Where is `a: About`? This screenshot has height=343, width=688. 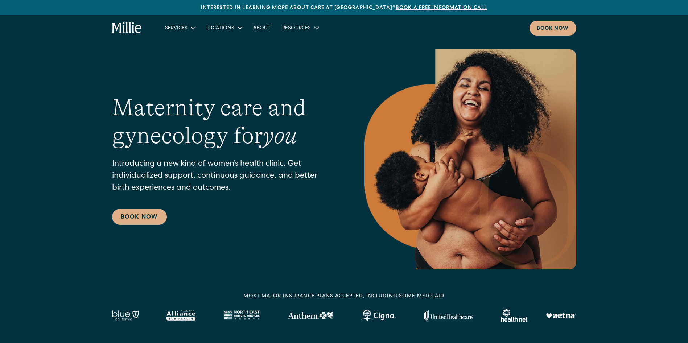
a: About is located at coordinates (262, 28).